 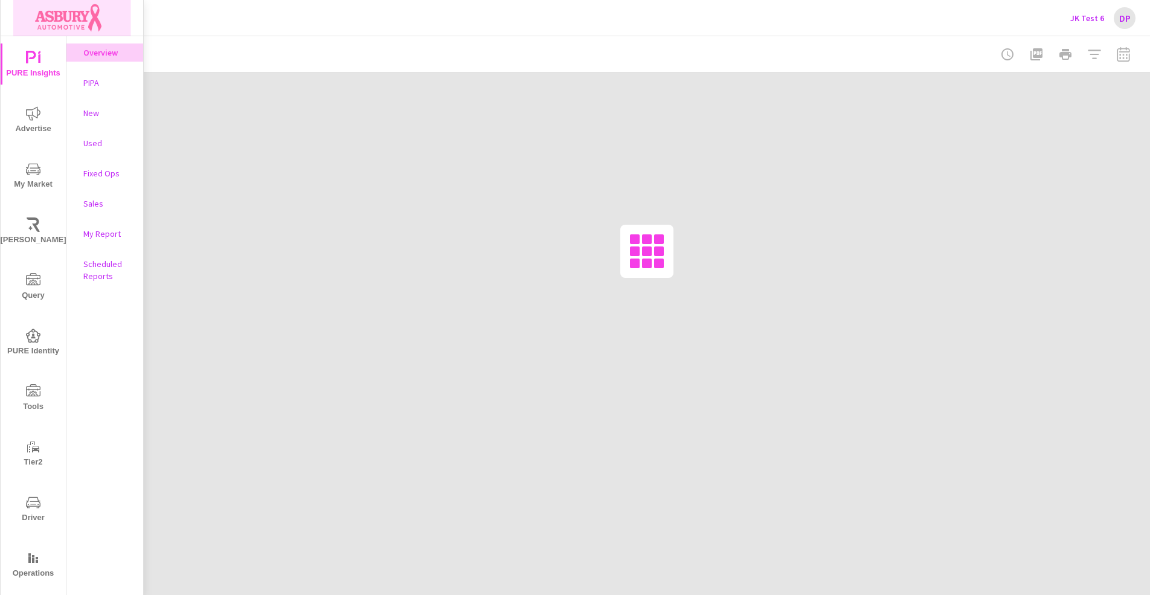 I want to click on div: New, so click(x=104, y=113).